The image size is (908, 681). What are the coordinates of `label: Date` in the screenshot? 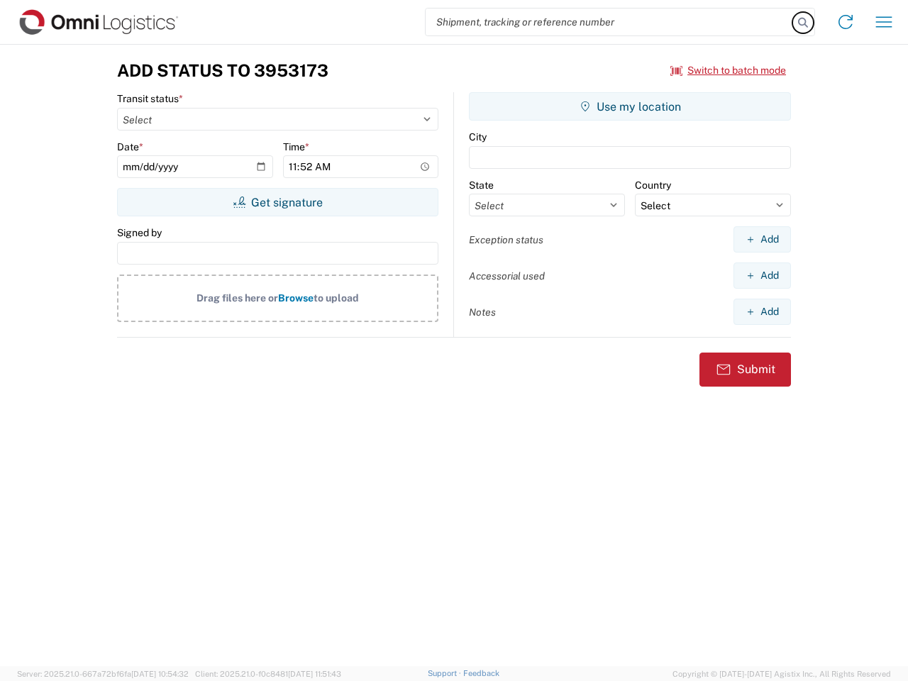 It's located at (130, 147).